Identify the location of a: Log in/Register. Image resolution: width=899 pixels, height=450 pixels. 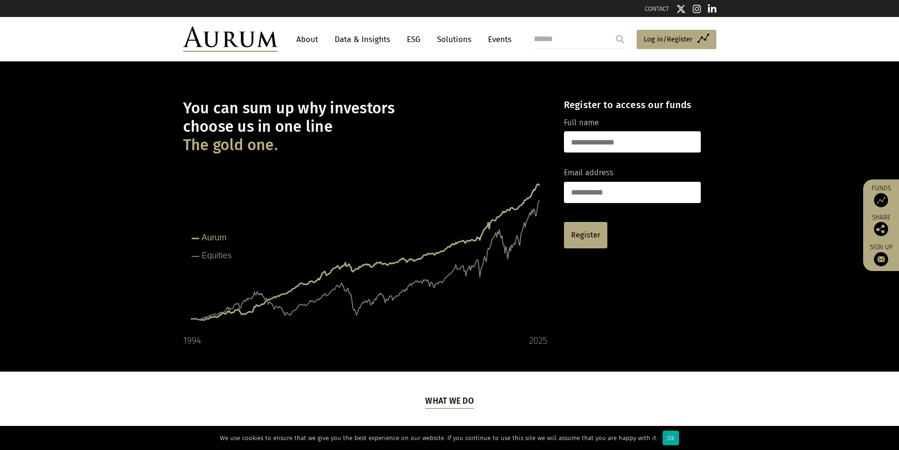
(676, 40).